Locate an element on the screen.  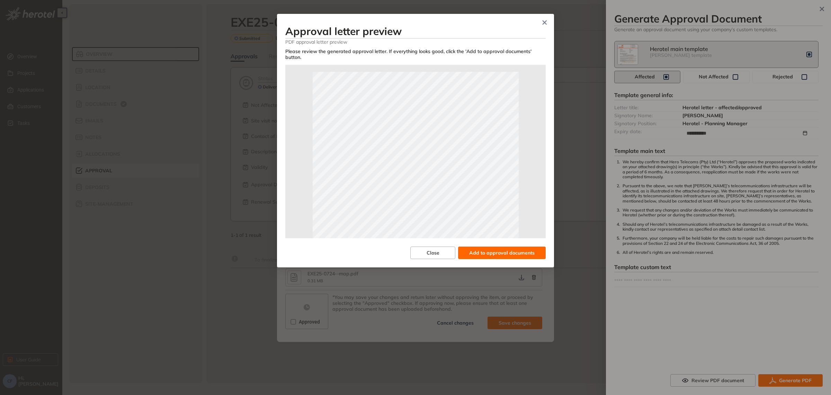
button: Add to approval documents is located at coordinates (502, 253).